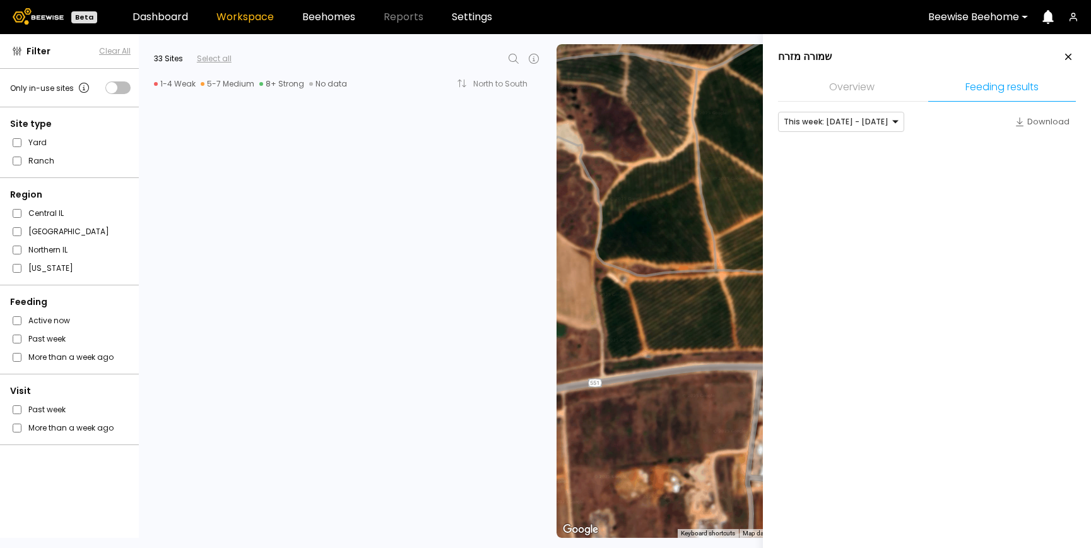 The width and height of the screenshot is (1091, 548). What do you see at coordinates (70, 302) in the screenshot?
I see `div: Feeding` at bounding box center [70, 302].